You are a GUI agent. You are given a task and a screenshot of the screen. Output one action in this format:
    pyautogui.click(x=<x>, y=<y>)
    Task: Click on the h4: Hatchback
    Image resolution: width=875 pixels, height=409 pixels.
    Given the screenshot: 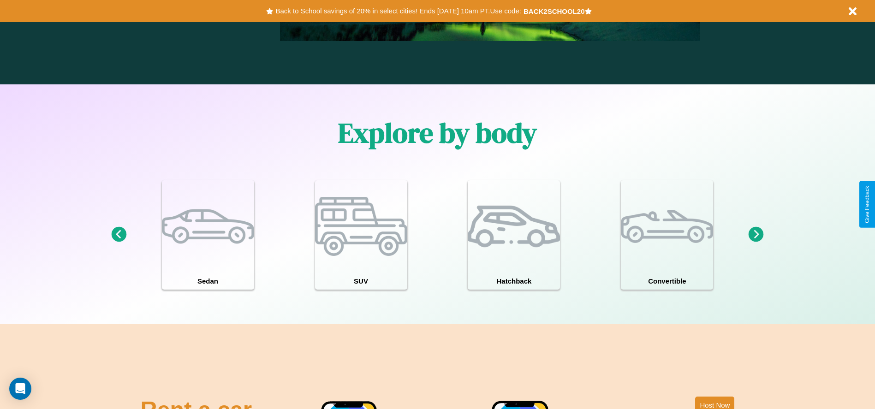 What is the action you would take?
    pyautogui.click(x=514, y=281)
    